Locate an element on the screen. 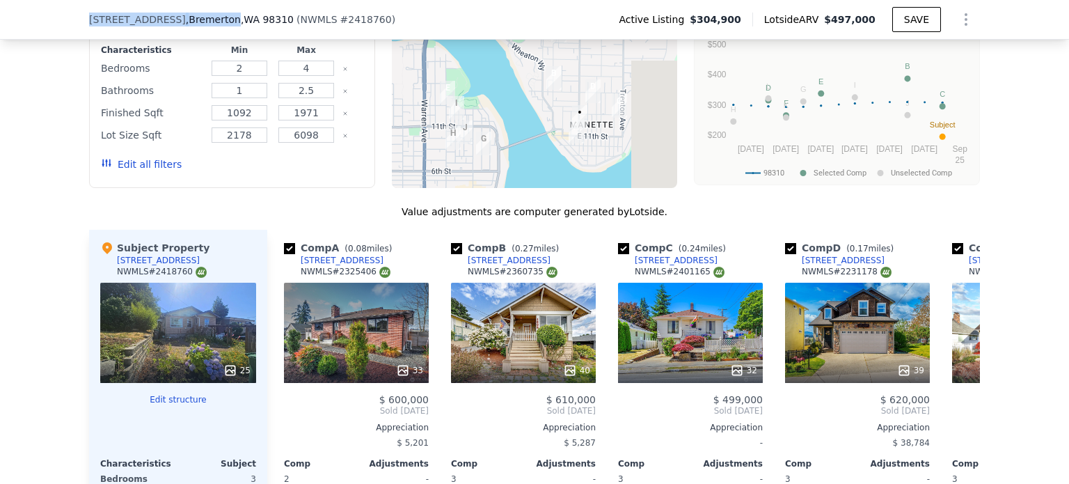 Image resolution: width=1069 pixels, height=484 pixels. div: Finished Sqft is located at coordinates (152, 113).